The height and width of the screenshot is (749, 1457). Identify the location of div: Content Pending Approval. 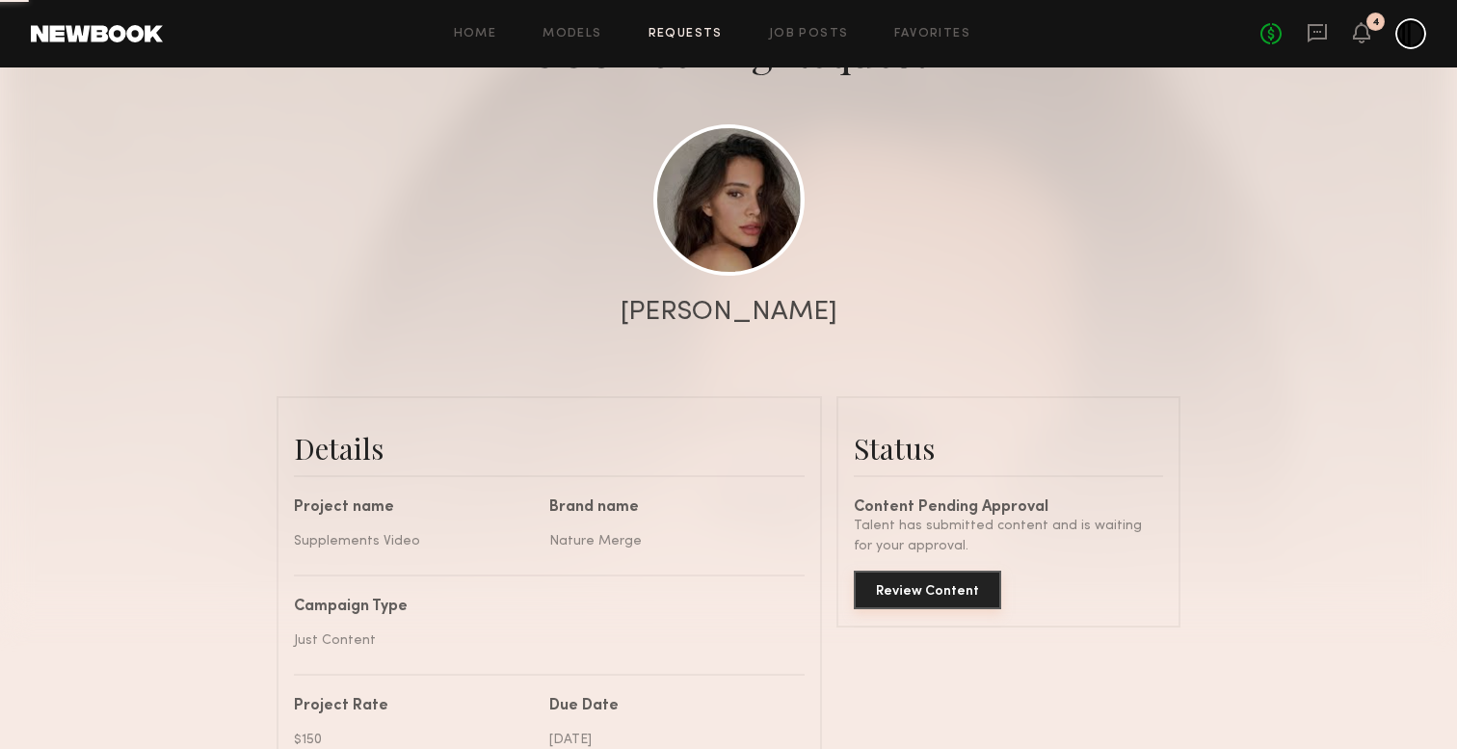
(1008, 508).